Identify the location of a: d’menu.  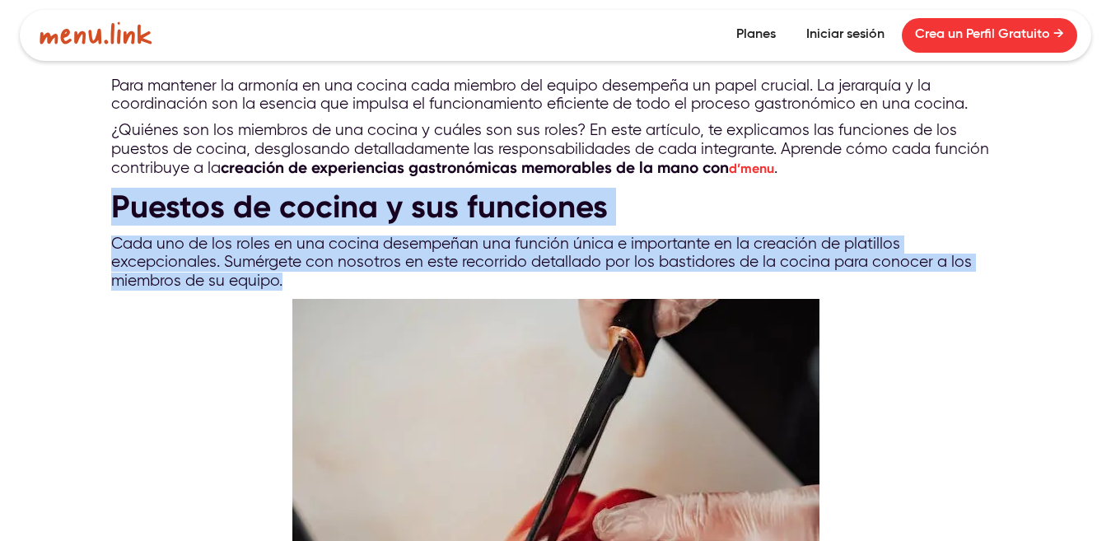
(751, 170).